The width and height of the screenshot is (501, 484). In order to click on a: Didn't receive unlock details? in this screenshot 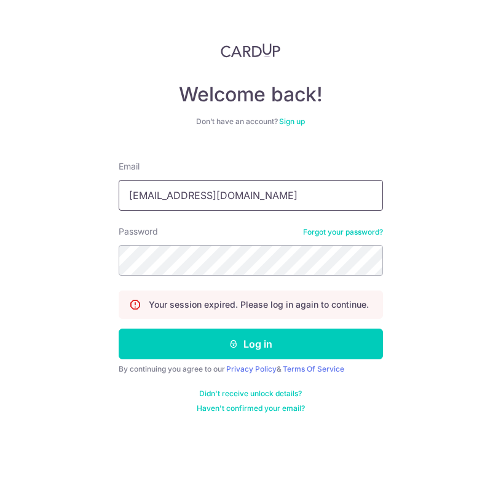, I will do `click(250, 394)`.